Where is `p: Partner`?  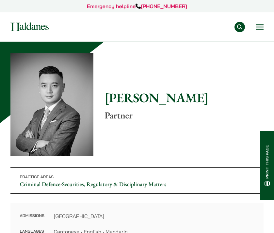
p: Partner is located at coordinates (184, 116).